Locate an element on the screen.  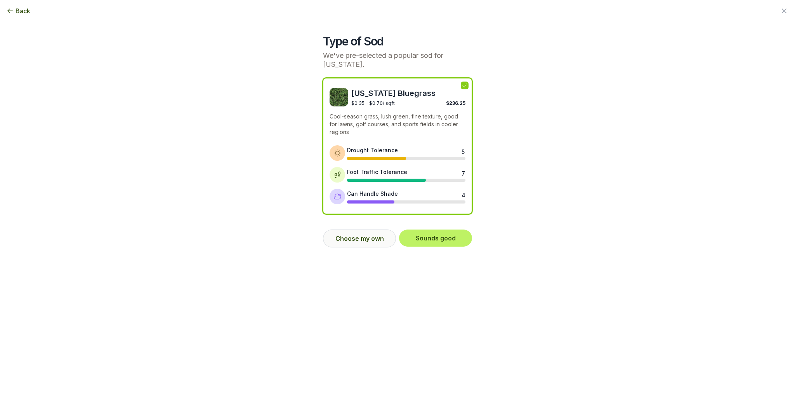
span: $236.25 is located at coordinates (456, 103).